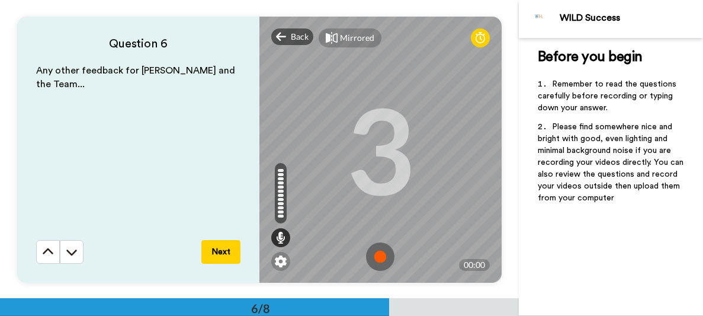 This screenshot has height=316, width=703. I want to click on h4: Question 6, so click(138, 44).